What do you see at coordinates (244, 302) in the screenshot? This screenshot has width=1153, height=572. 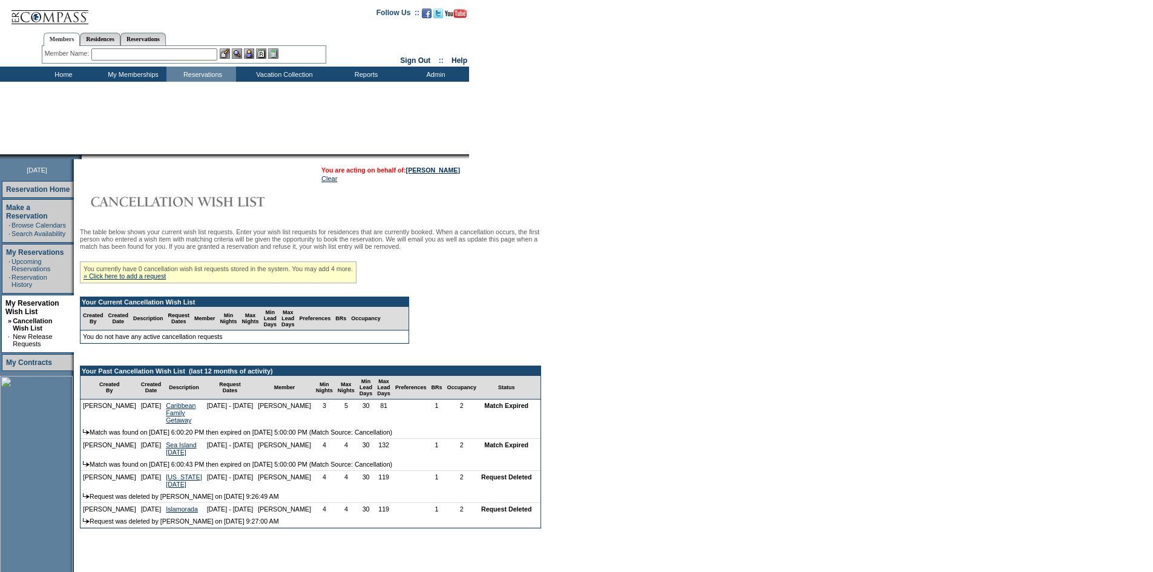 I see `td: Your Current Cancellation Wish List` at bounding box center [244, 302].